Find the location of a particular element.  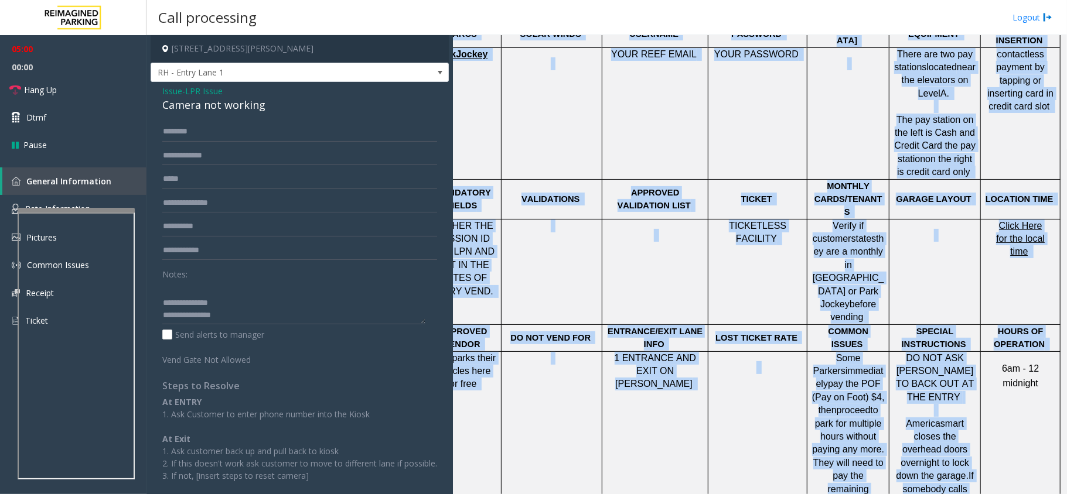

span: YOUR PASSWORD is located at coordinates (756, 54).